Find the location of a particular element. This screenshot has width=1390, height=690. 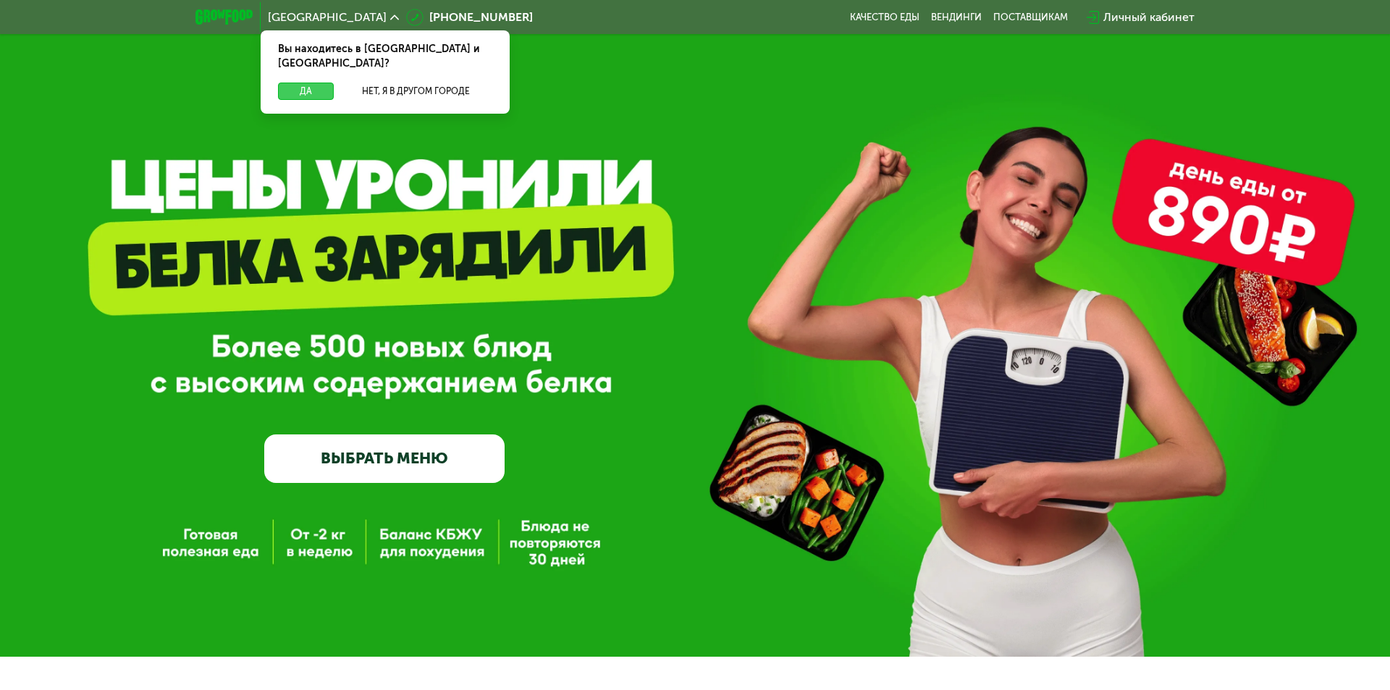

div: поставщикам is located at coordinates (1030, 17).